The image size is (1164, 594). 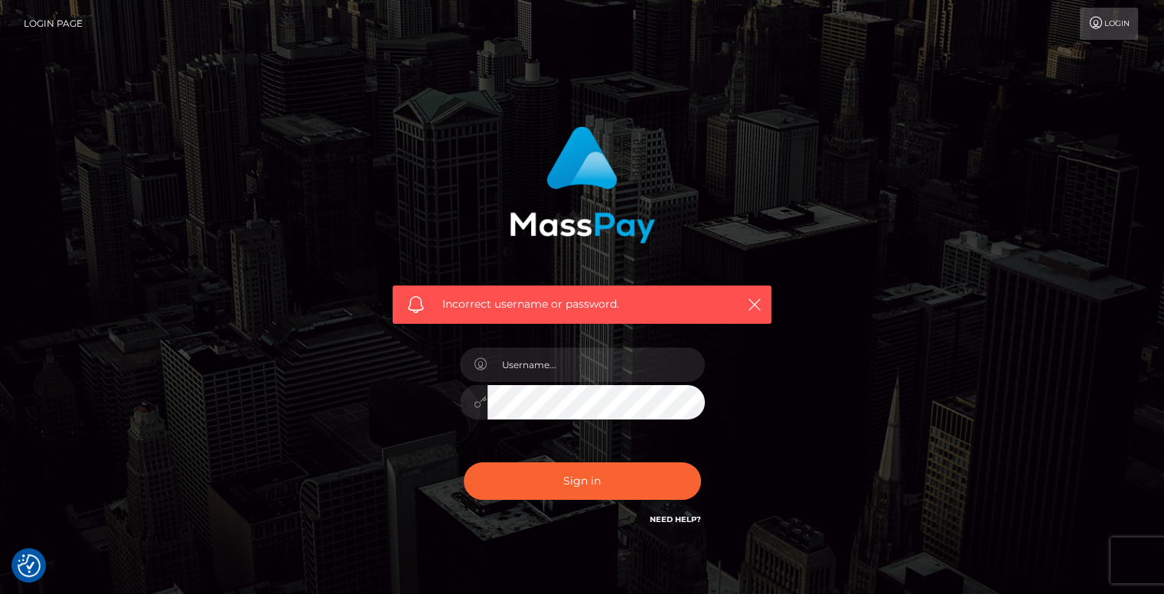 I want to click on input: Username..., so click(x=596, y=364).